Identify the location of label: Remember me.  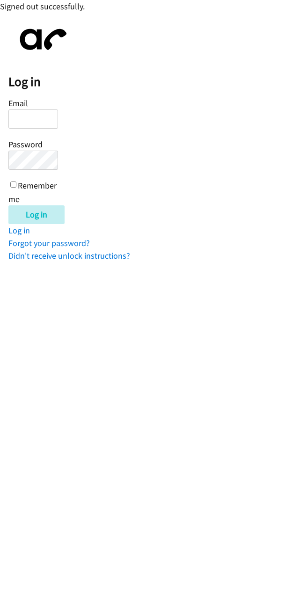
(32, 192).